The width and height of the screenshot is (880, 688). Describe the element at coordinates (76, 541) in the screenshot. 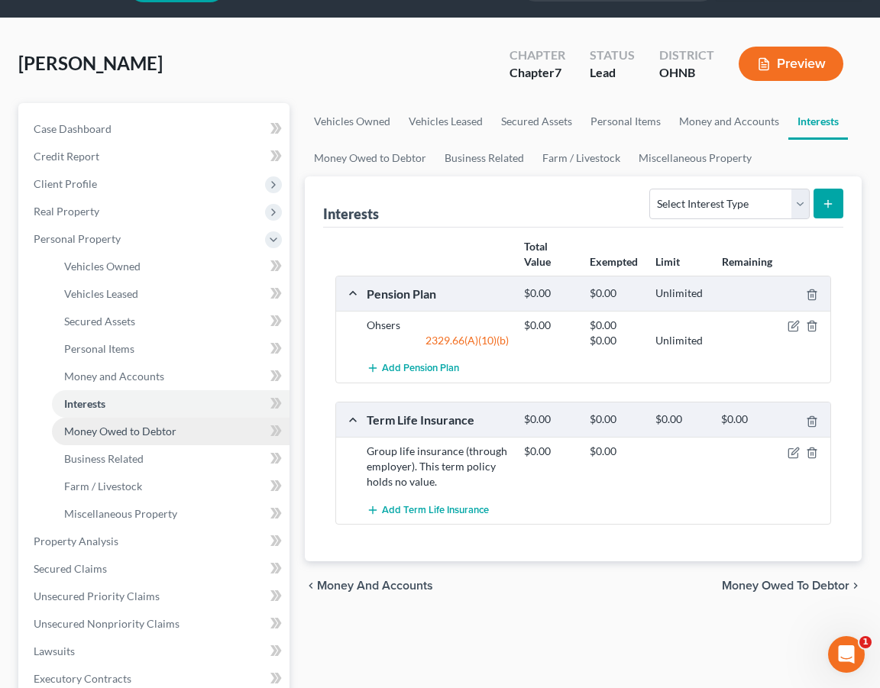

I see `span: Property Analysis` at that location.